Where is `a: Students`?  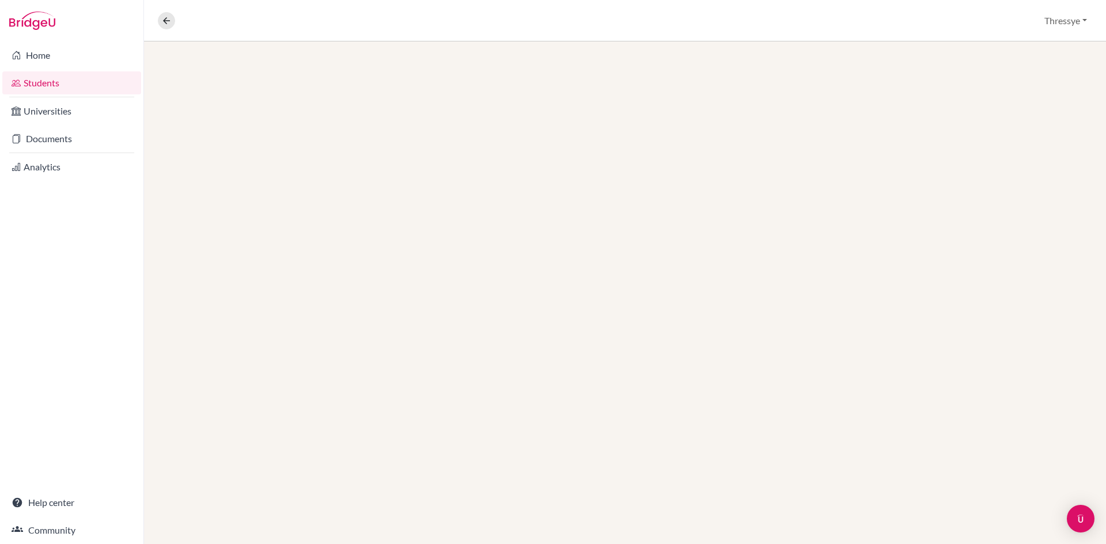 a: Students is located at coordinates (71, 83).